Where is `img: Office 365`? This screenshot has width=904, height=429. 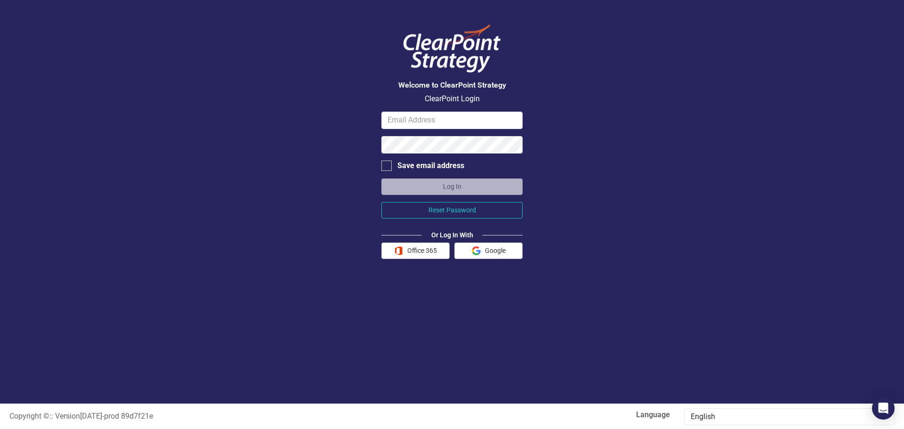
img: Office 365 is located at coordinates (398, 251).